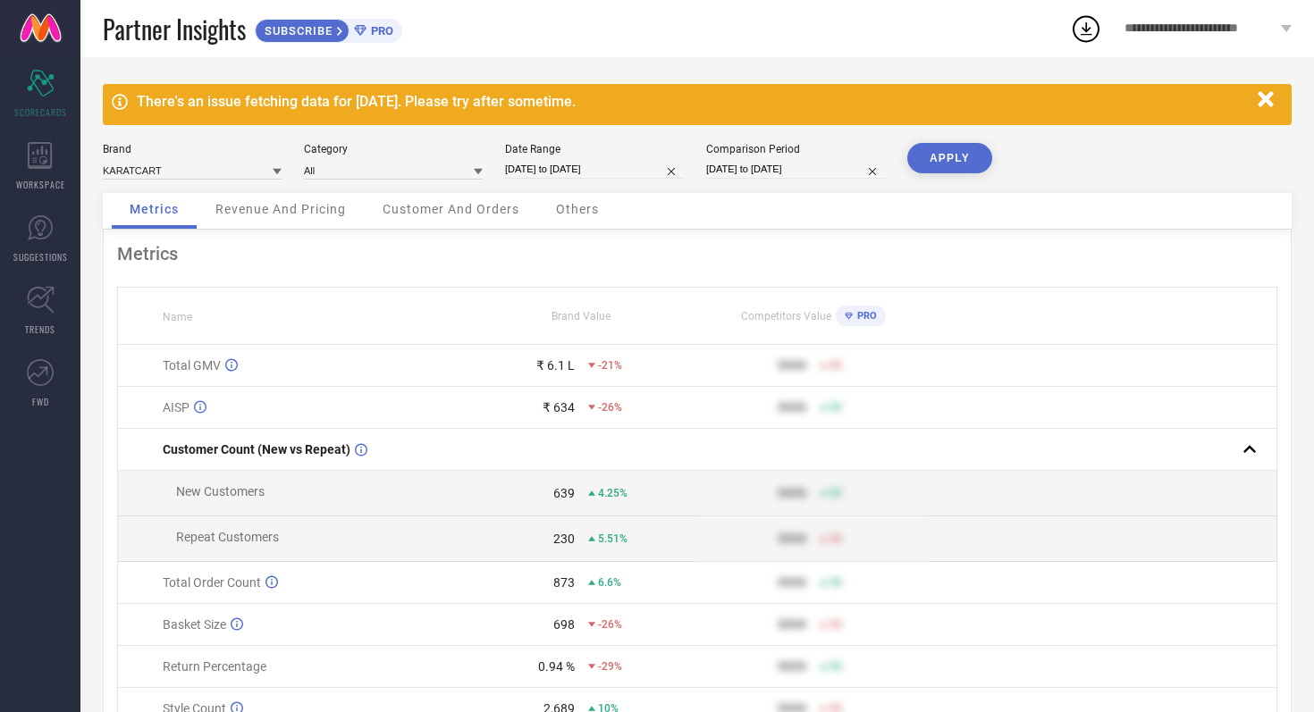 This screenshot has width=1314, height=712. Describe the element at coordinates (40, 257) in the screenshot. I see `span: SUGGESTIONS` at that location.